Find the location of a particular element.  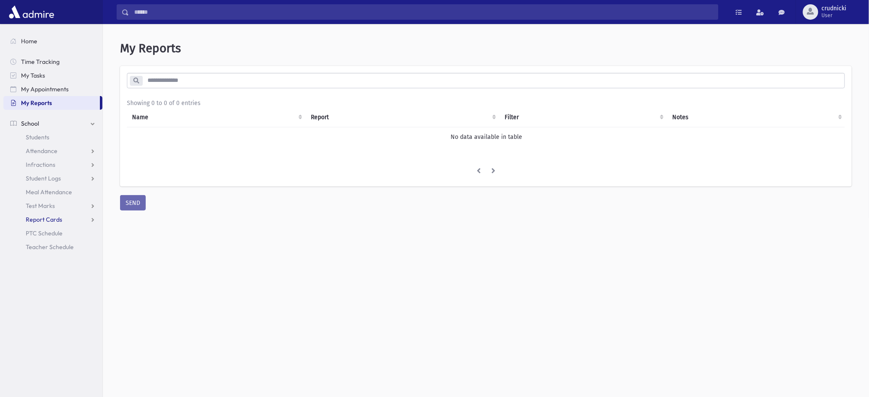

th: Report: activate to sort column ascending is located at coordinates (403, 118).